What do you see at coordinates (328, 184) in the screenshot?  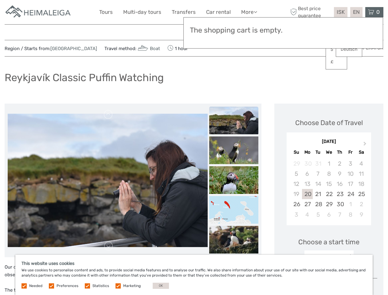 I see `div: Not available Wednesday, April 15th, 2026` at bounding box center [328, 184].